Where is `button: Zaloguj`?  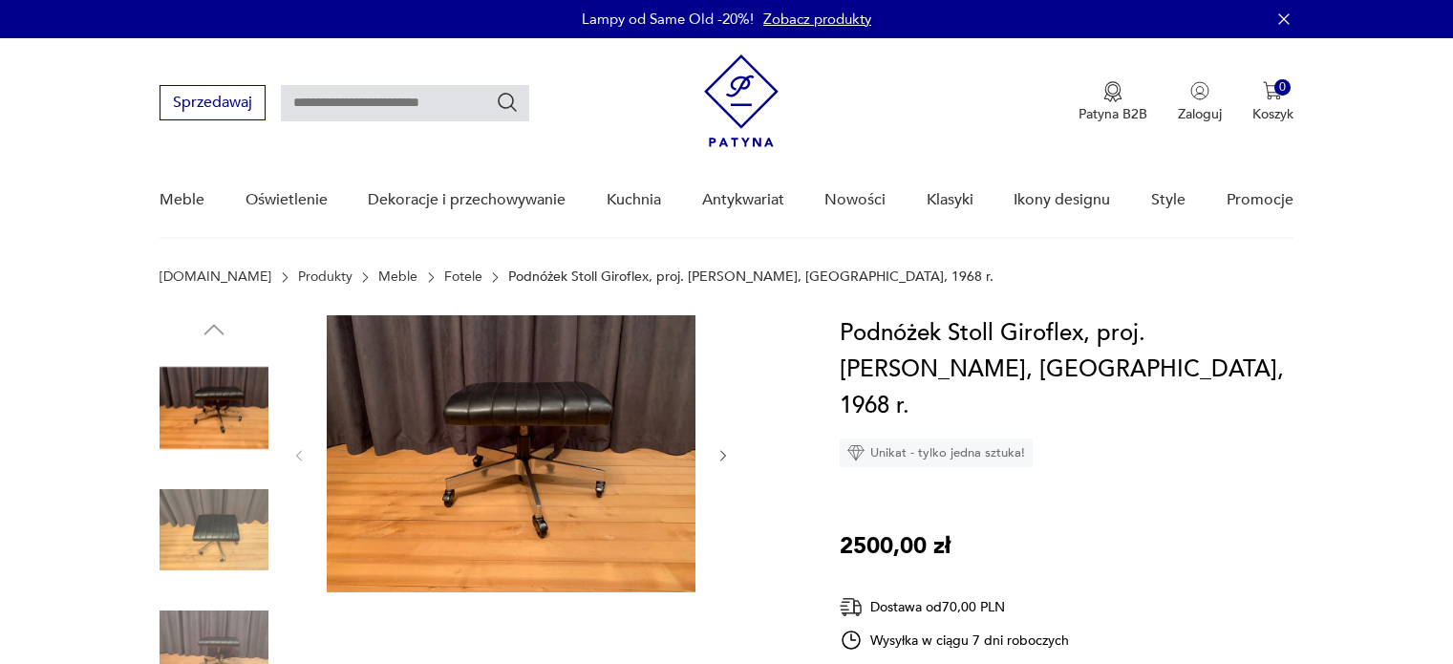 button: Zaloguj is located at coordinates (1199, 102).